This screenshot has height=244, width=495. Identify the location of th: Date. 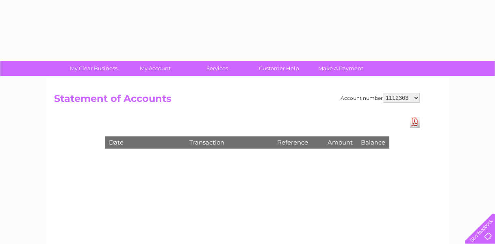
(145, 142).